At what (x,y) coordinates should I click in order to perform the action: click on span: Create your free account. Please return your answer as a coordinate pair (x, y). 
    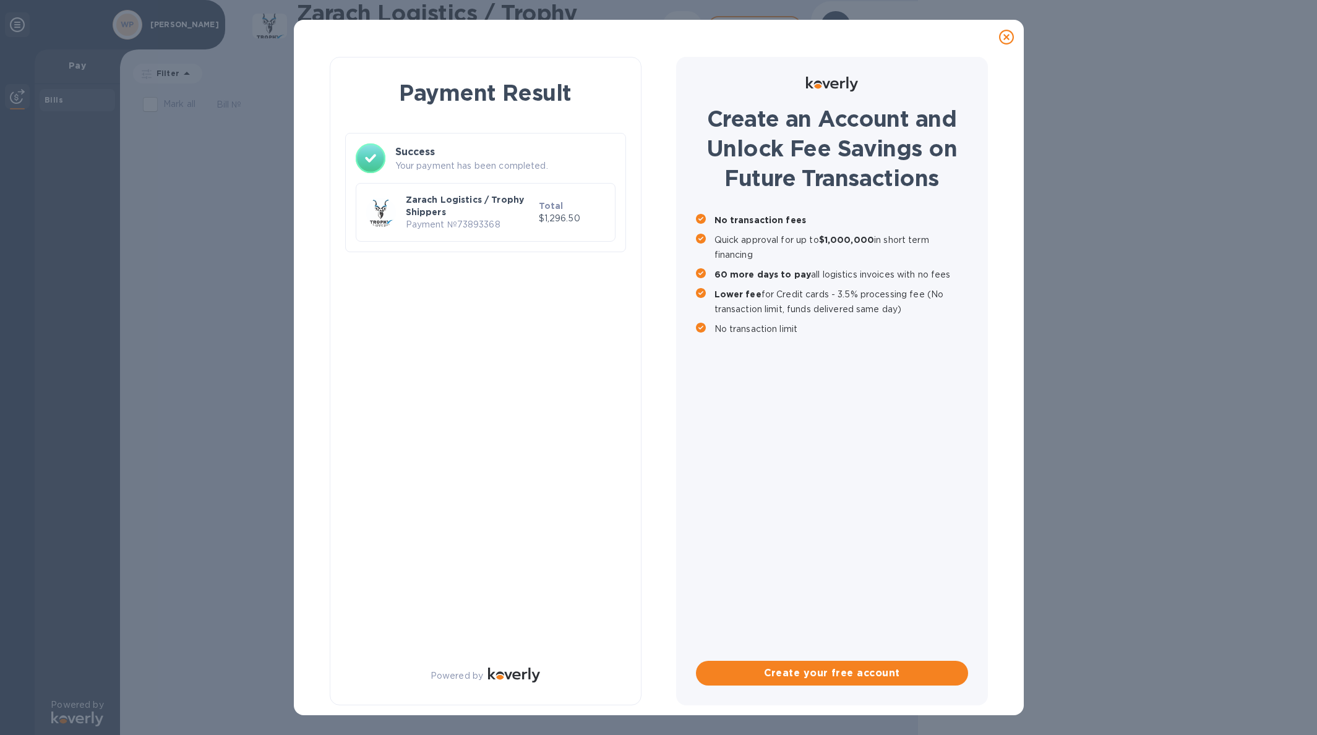
    Looking at the image, I should click on (832, 673).